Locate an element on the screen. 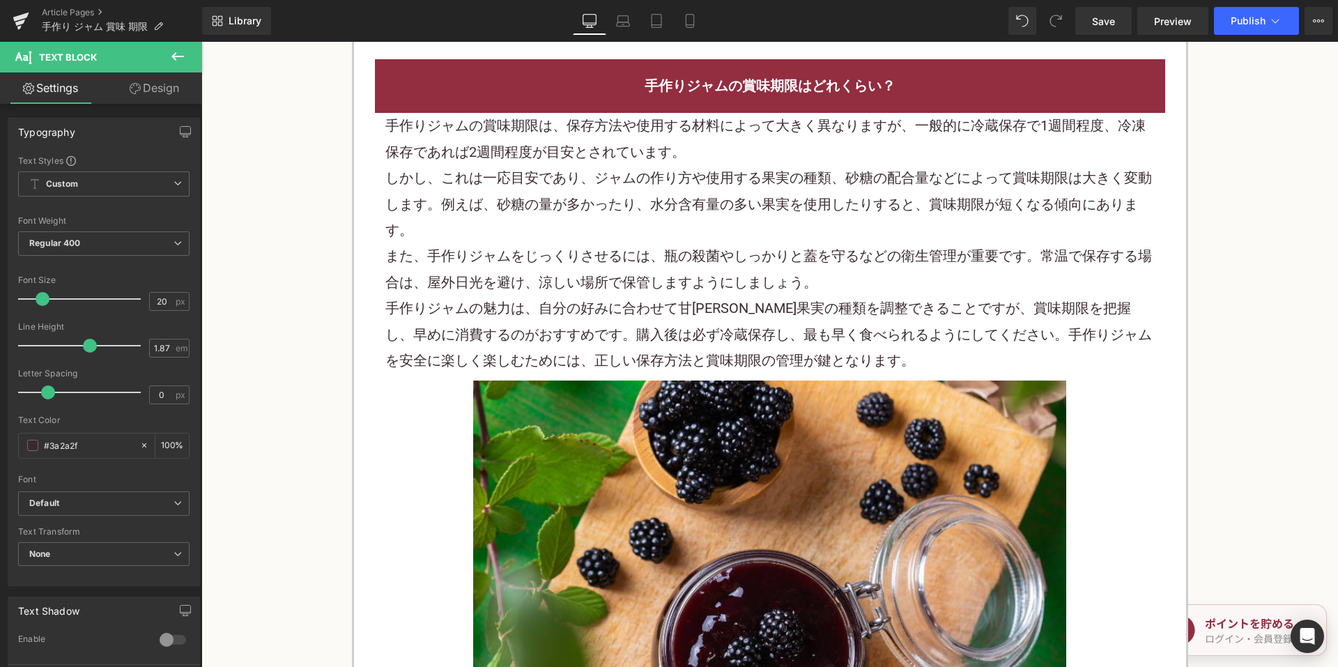 This screenshot has width=1338, height=667. i: Default is located at coordinates (44, 503).